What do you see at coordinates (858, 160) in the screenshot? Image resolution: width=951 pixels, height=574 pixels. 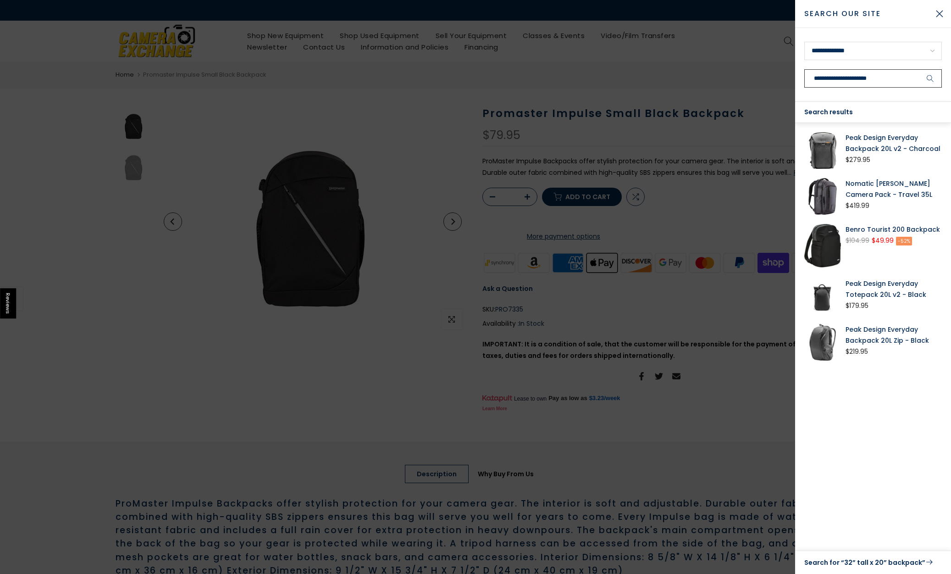 I see `div: $279.95` at bounding box center [858, 160].